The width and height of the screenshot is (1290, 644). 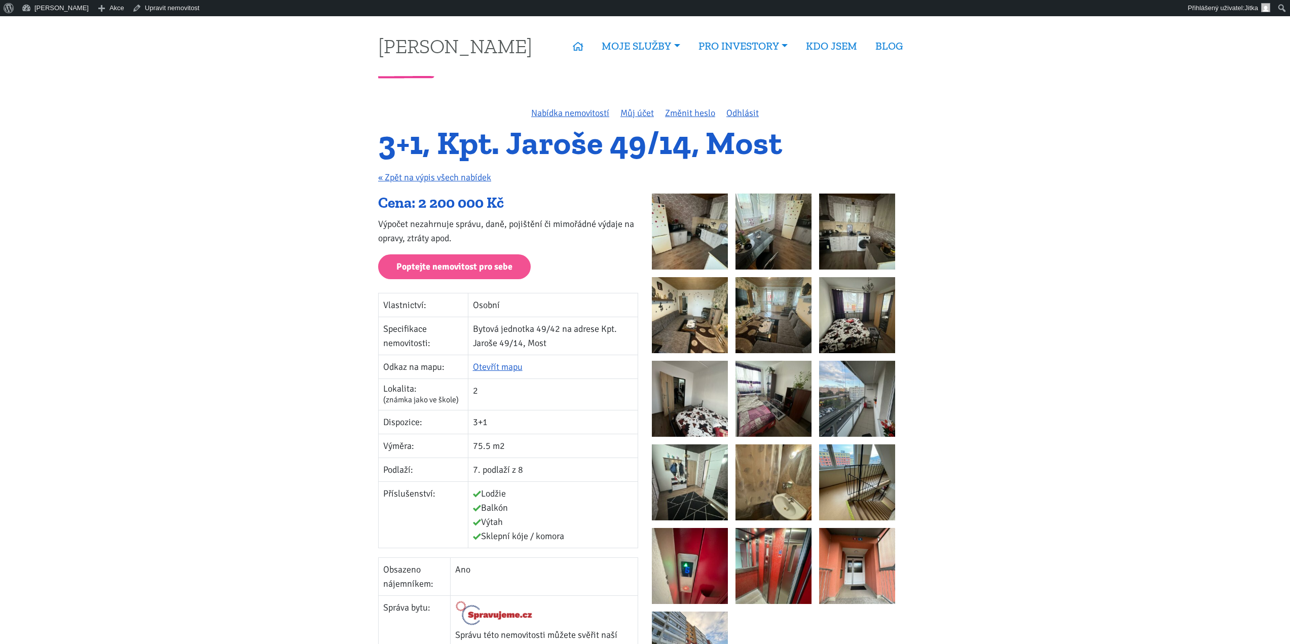 What do you see at coordinates (553, 470) in the screenshot?
I see `td: 7. podlaží z 8` at bounding box center [553, 470].